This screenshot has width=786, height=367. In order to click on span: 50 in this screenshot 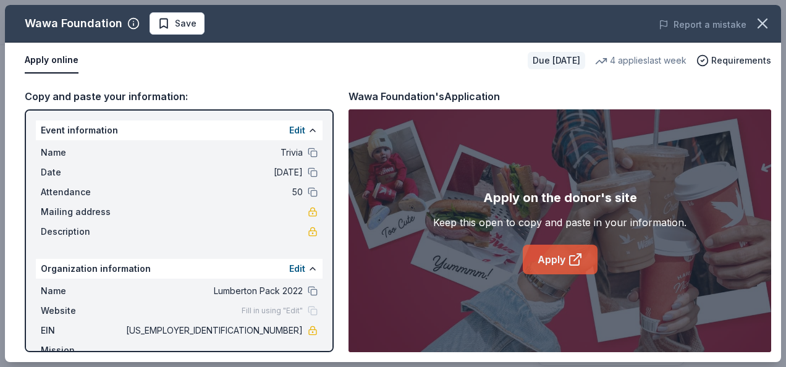, I will do `click(213, 192)`.